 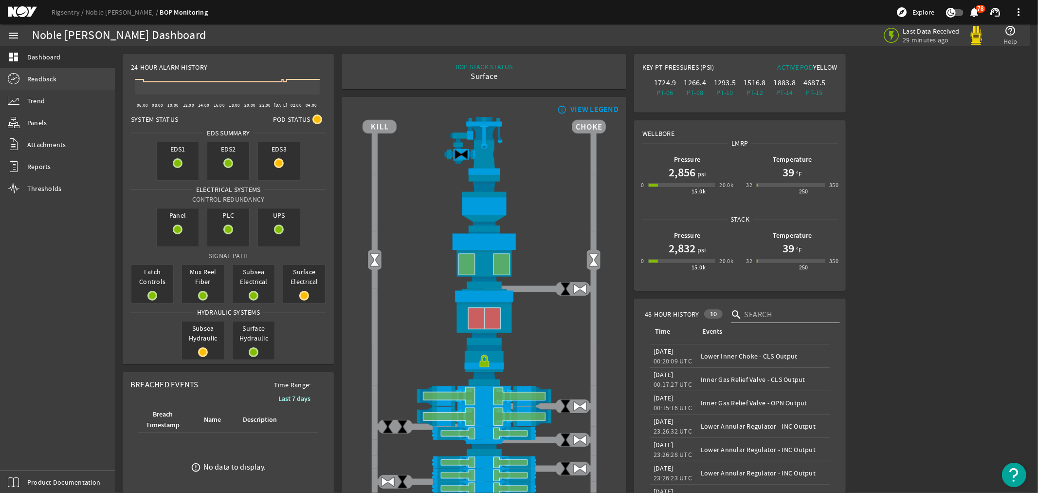 I want to click on mat-icon: support_agent, so click(x=995, y=12).